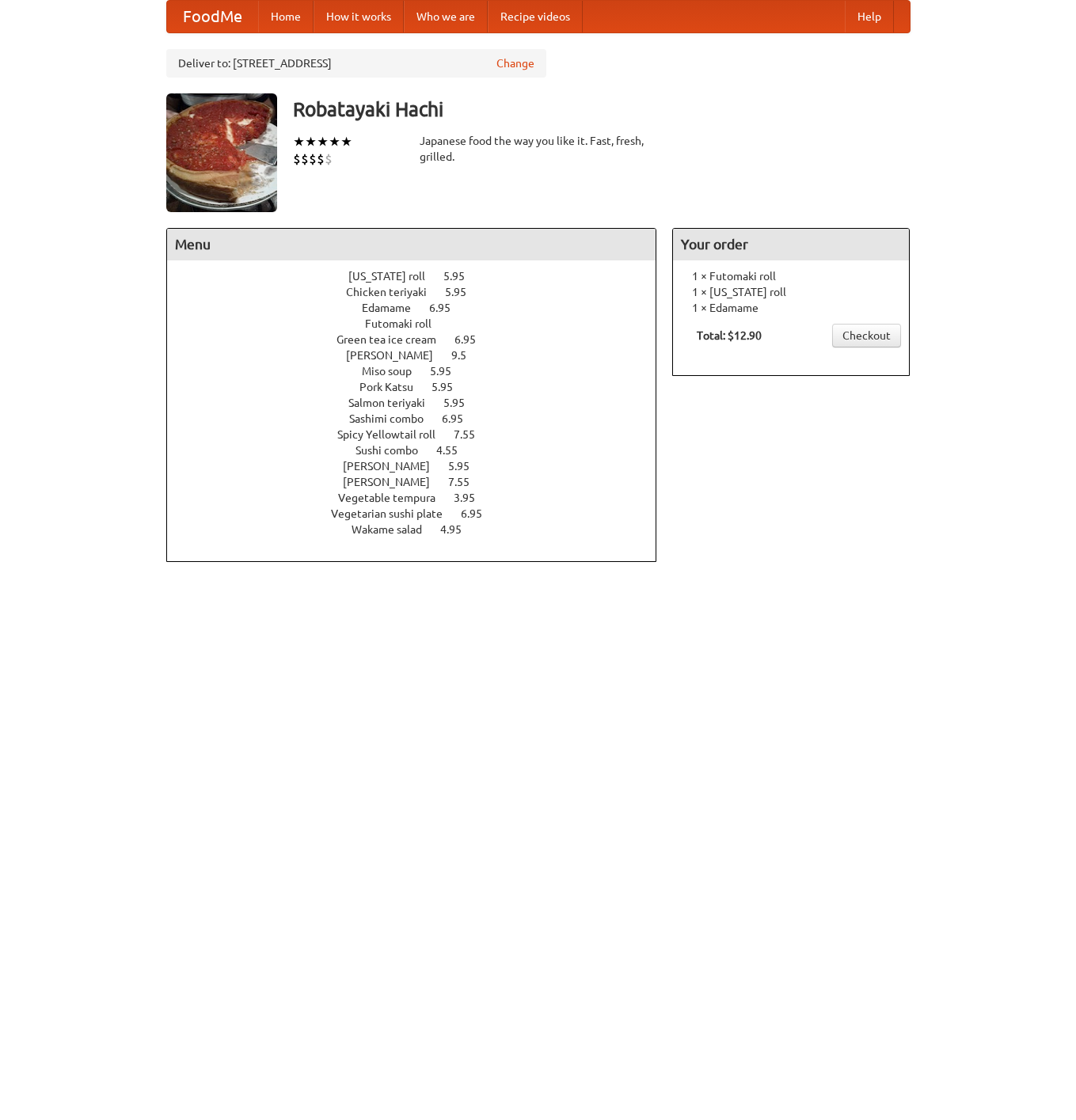 The image size is (1076, 1120). I want to click on a: Who we are, so click(446, 17).